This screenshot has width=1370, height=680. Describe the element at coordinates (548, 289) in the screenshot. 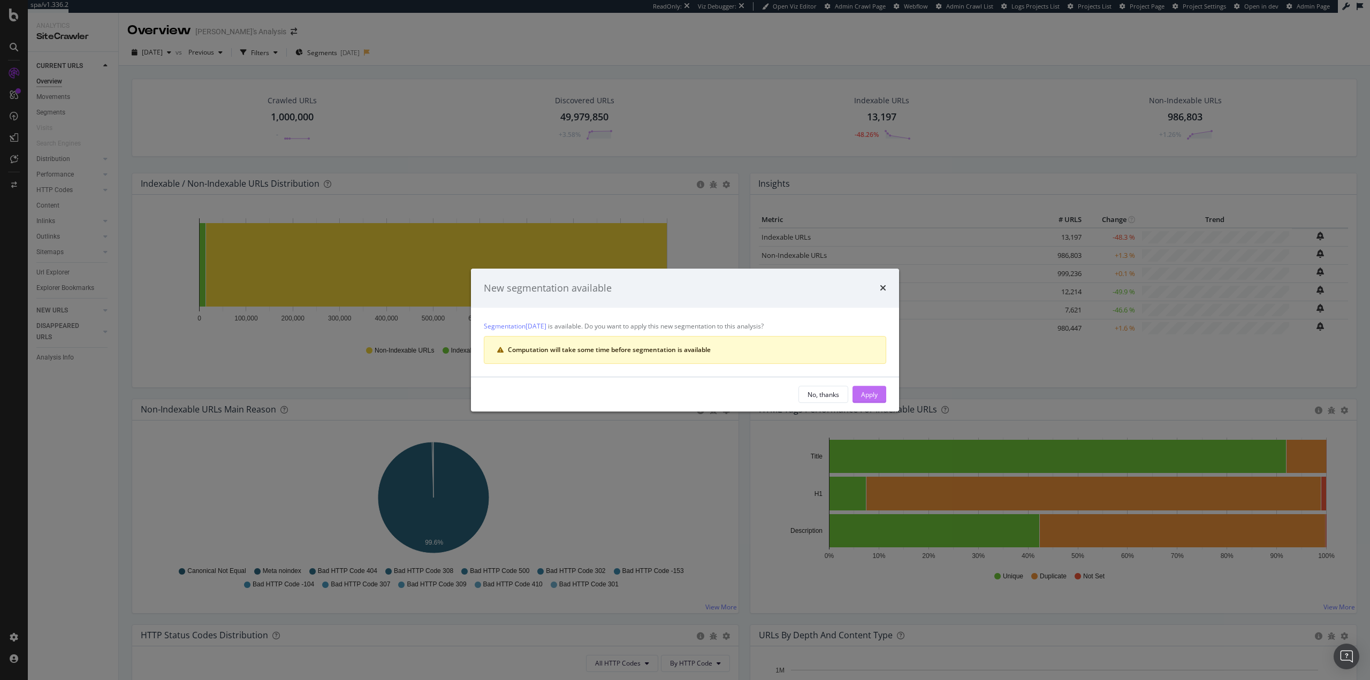

I see `div: New segmentation available` at that location.